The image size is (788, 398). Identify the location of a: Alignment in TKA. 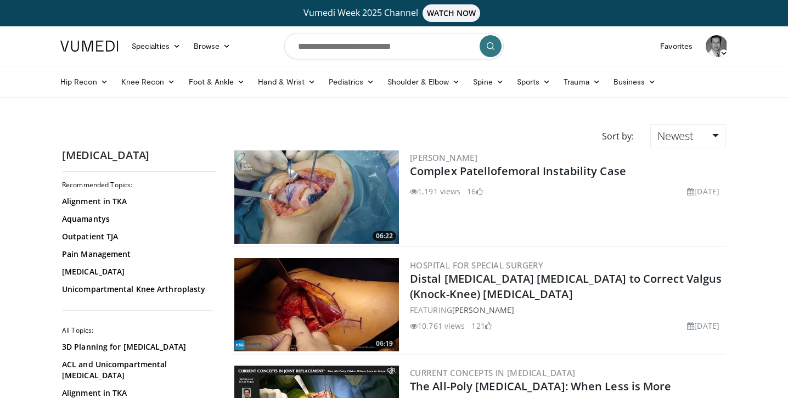
(136, 201).